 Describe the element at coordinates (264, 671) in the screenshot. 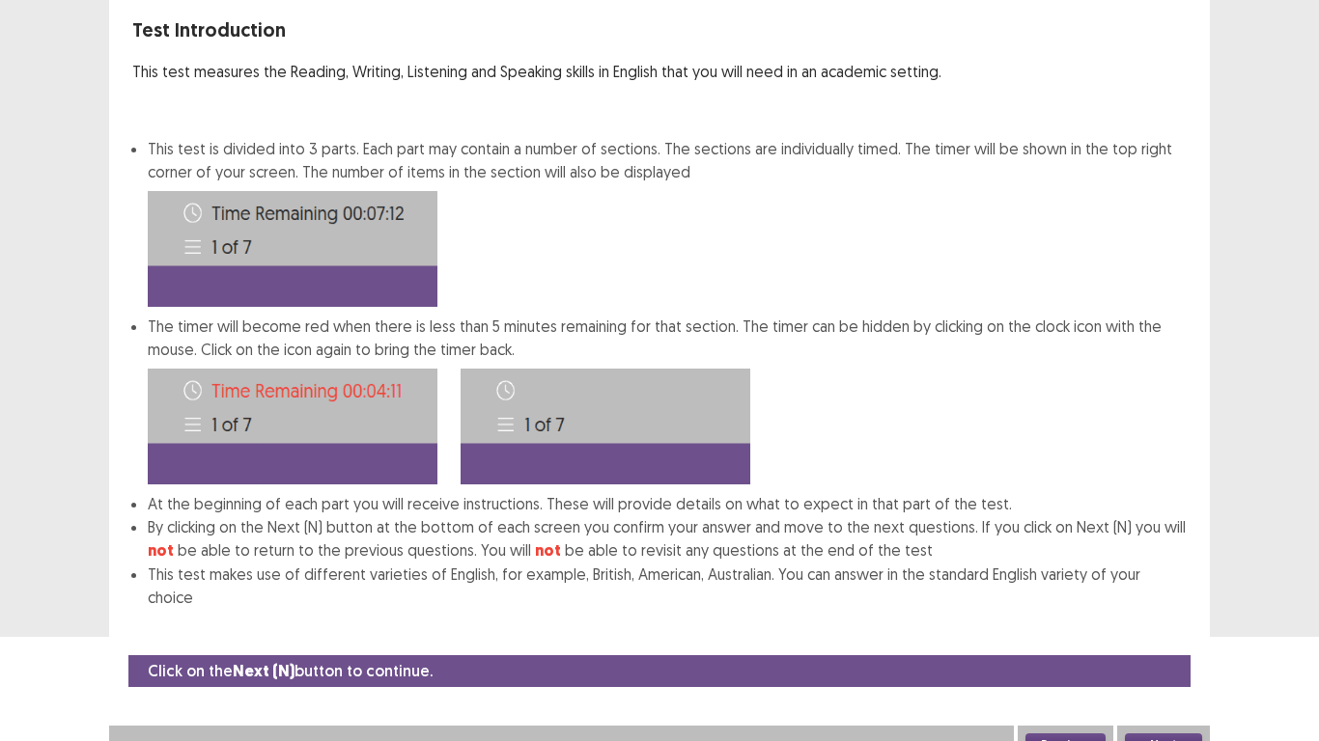

I see `strong: Next (N)` at that location.